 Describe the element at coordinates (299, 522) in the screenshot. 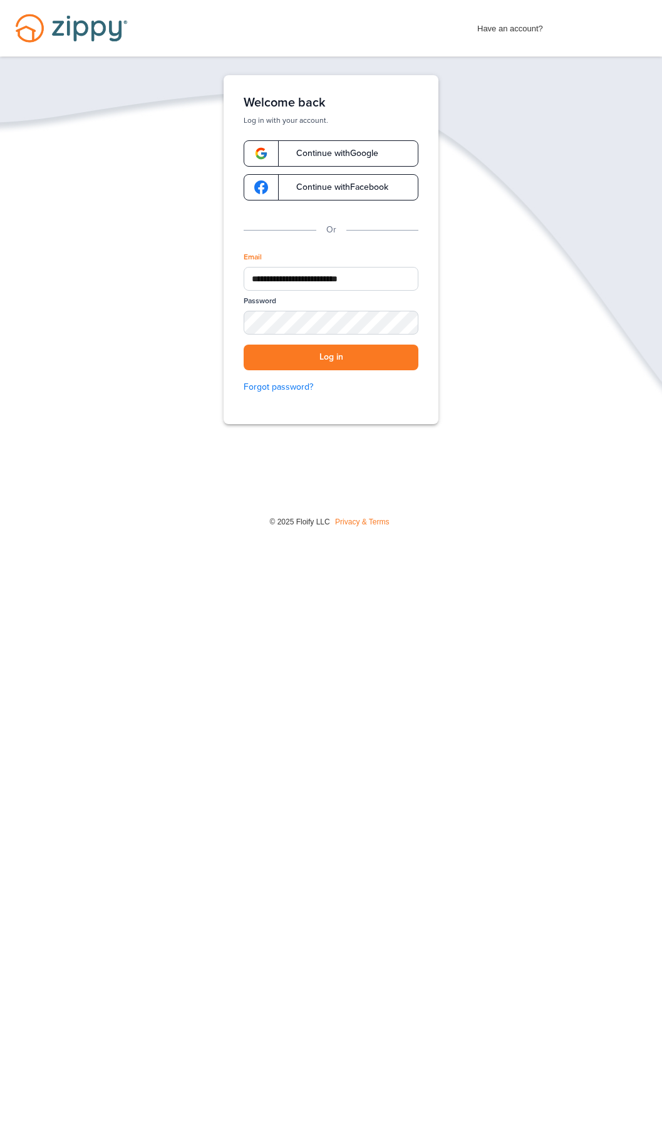

I see `span: © 2025 Floify LLC` at that location.